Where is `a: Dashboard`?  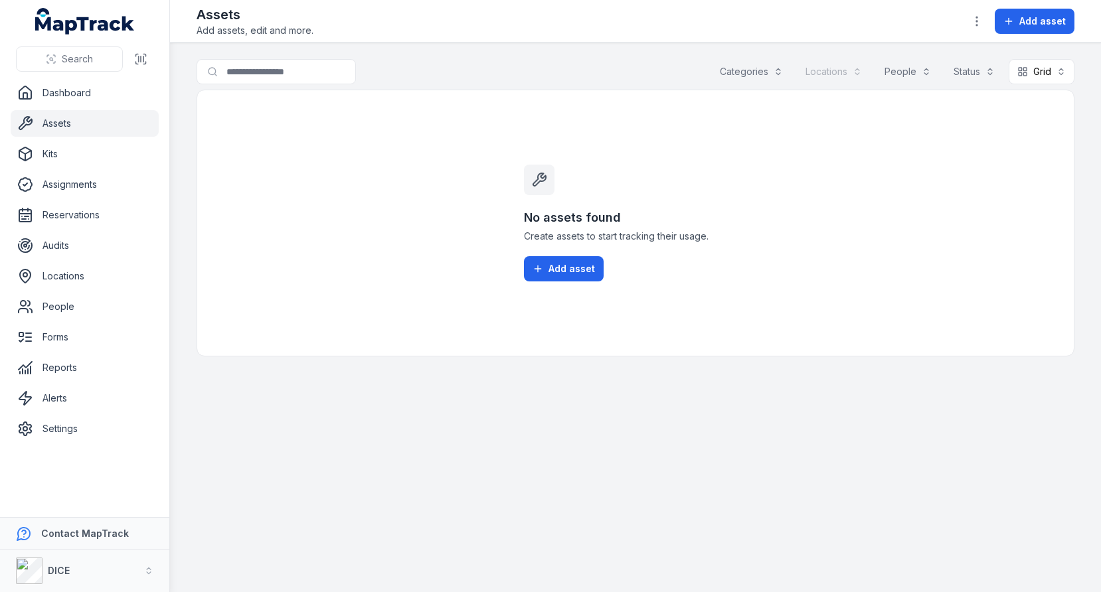 a: Dashboard is located at coordinates (84, 93).